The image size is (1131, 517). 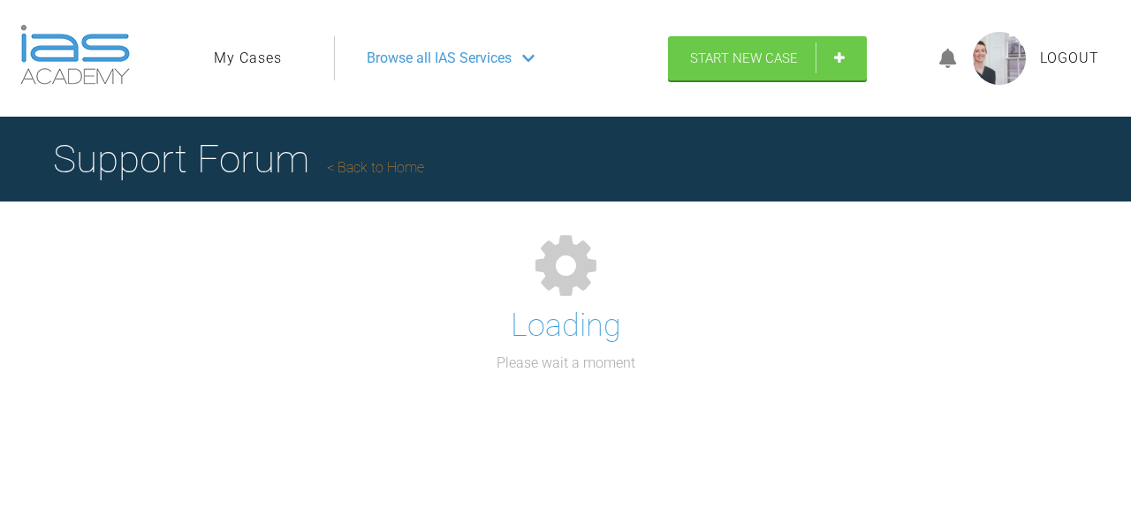 I want to click on a: Start New Case, so click(x=767, y=58).